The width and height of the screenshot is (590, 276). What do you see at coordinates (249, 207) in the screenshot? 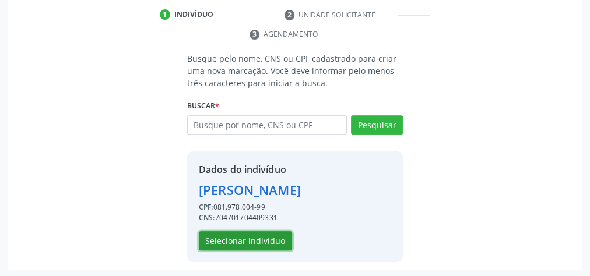
I see `div: 081.978.004-99` at bounding box center [249, 207].